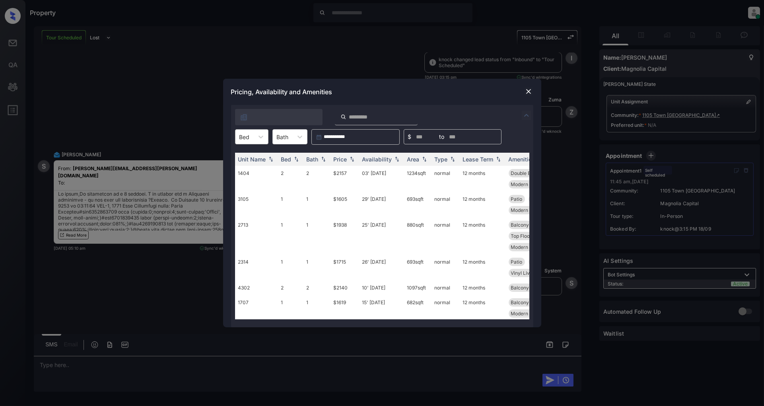 This screenshot has width=764, height=406. I want to click on div: Pricing, Availability and Amenities, so click(382, 92).